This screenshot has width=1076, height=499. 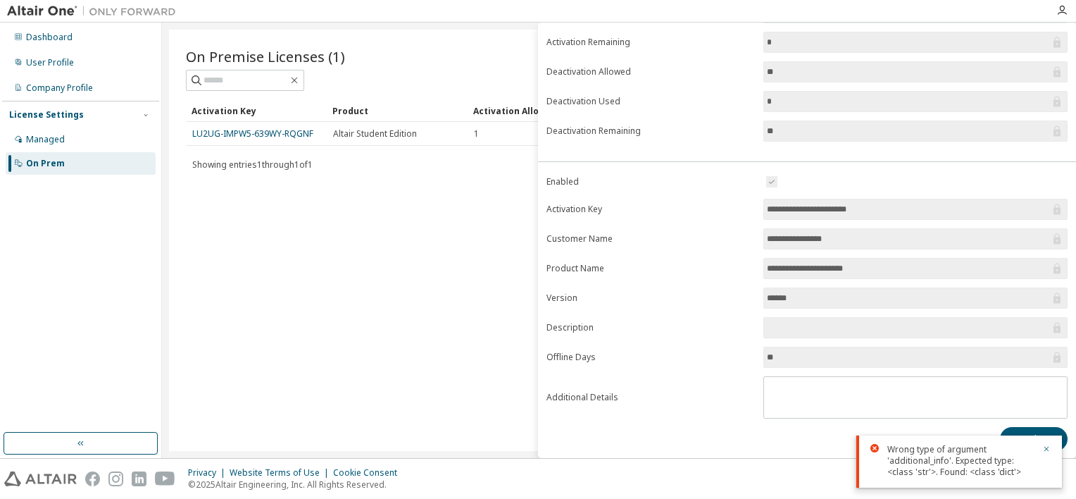 What do you see at coordinates (961, 461) in the screenshot?
I see `div: Wrong type of argument 'additional_info'. Expected type: <class 'str'>. Found: <class 'dict'>` at bounding box center [961, 461].